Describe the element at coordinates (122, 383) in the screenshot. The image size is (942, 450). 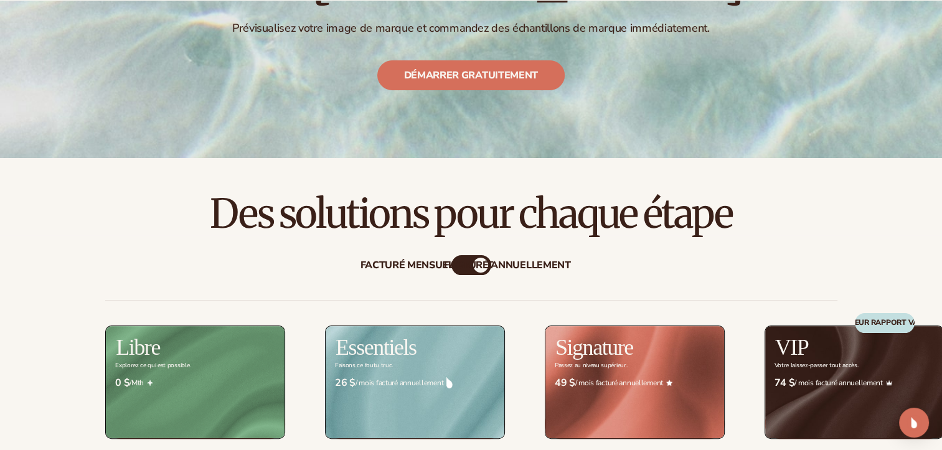
I see `strong: 0 $` at that location.